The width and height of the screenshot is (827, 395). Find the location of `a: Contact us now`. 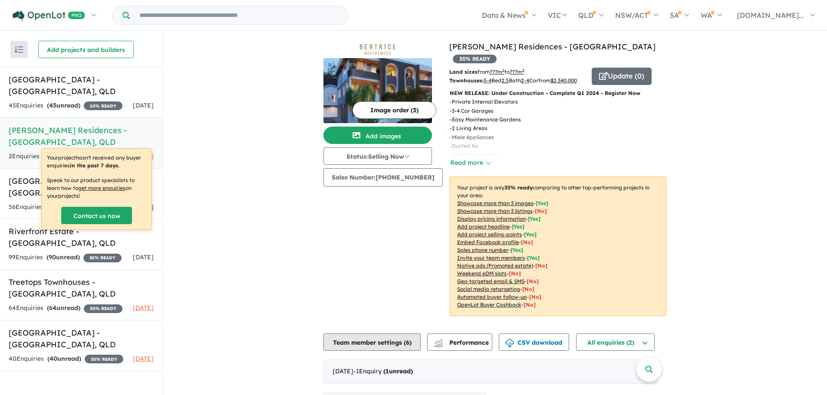

a: Contact us now is located at coordinates (96, 216).